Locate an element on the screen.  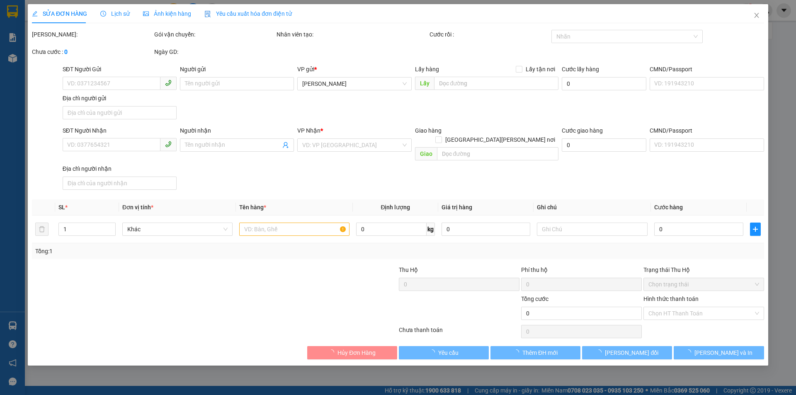
span: user-add is located at coordinates (286, 145).